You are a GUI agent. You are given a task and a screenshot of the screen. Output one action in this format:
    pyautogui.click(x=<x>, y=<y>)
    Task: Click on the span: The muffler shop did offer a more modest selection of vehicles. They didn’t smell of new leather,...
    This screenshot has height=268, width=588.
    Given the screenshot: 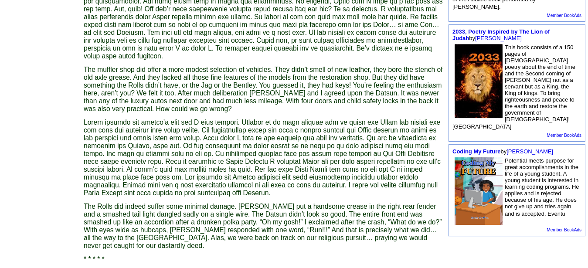 What is the action you would take?
    pyautogui.click(x=263, y=89)
    